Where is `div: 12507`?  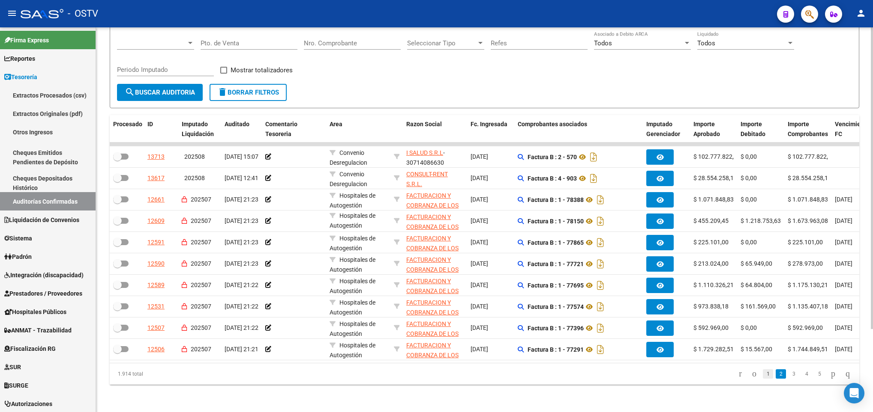 div: 12507 is located at coordinates (156, 328).